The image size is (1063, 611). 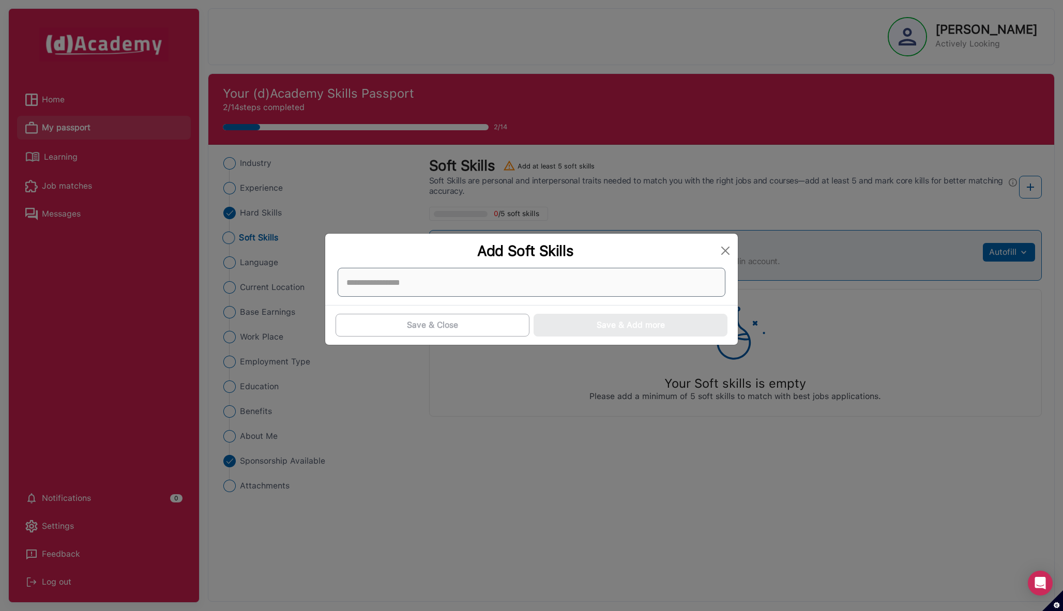 What do you see at coordinates (525, 251) in the screenshot?
I see `div: Add Soft Skills` at bounding box center [525, 251].